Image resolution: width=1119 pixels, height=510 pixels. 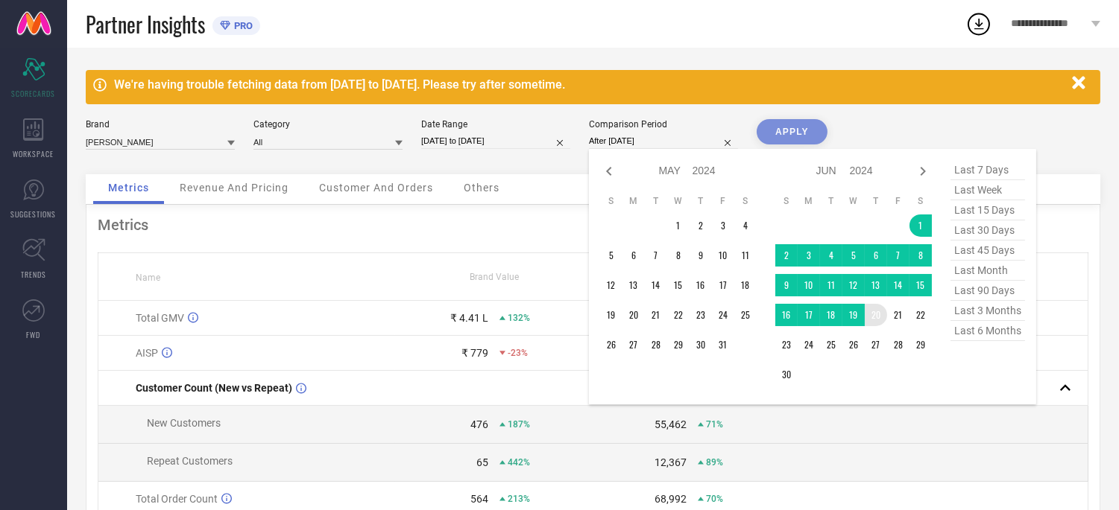 I want to click on input: Select date range, so click(x=496, y=141).